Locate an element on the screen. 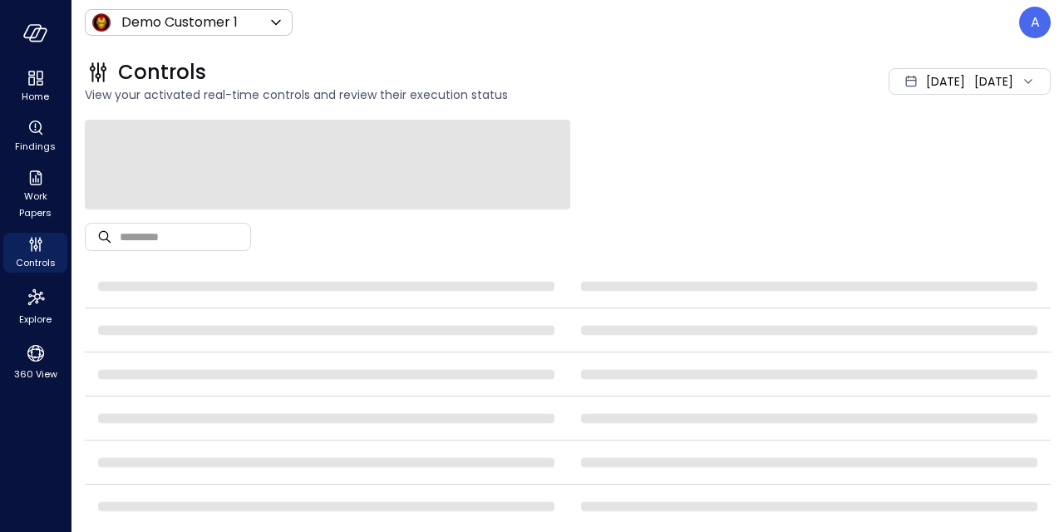 The height and width of the screenshot is (532, 1064). div: Work Papers is located at coordinates (35, 194).